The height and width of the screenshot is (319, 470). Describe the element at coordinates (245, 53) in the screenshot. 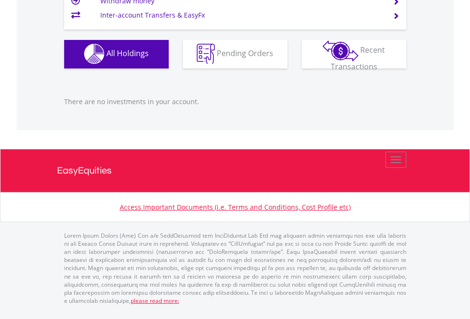

I see `span: Pending Orders` at that location.